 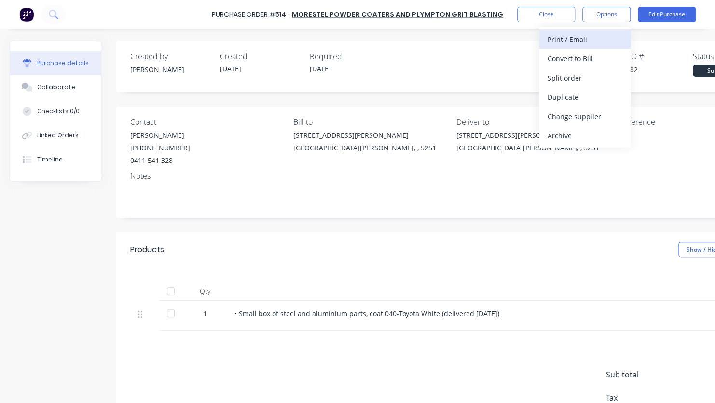 I want to click on div: 1, so click(x=205, y=314).